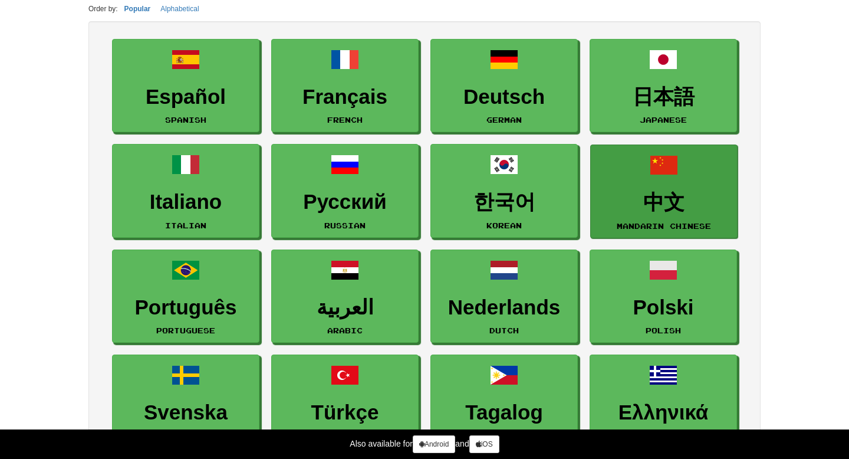 The height and width of the screenshot is (459, 849). Describe the element at coordinates (504, 412) in the screenshot. I see `h3: Tagalog` at that location.